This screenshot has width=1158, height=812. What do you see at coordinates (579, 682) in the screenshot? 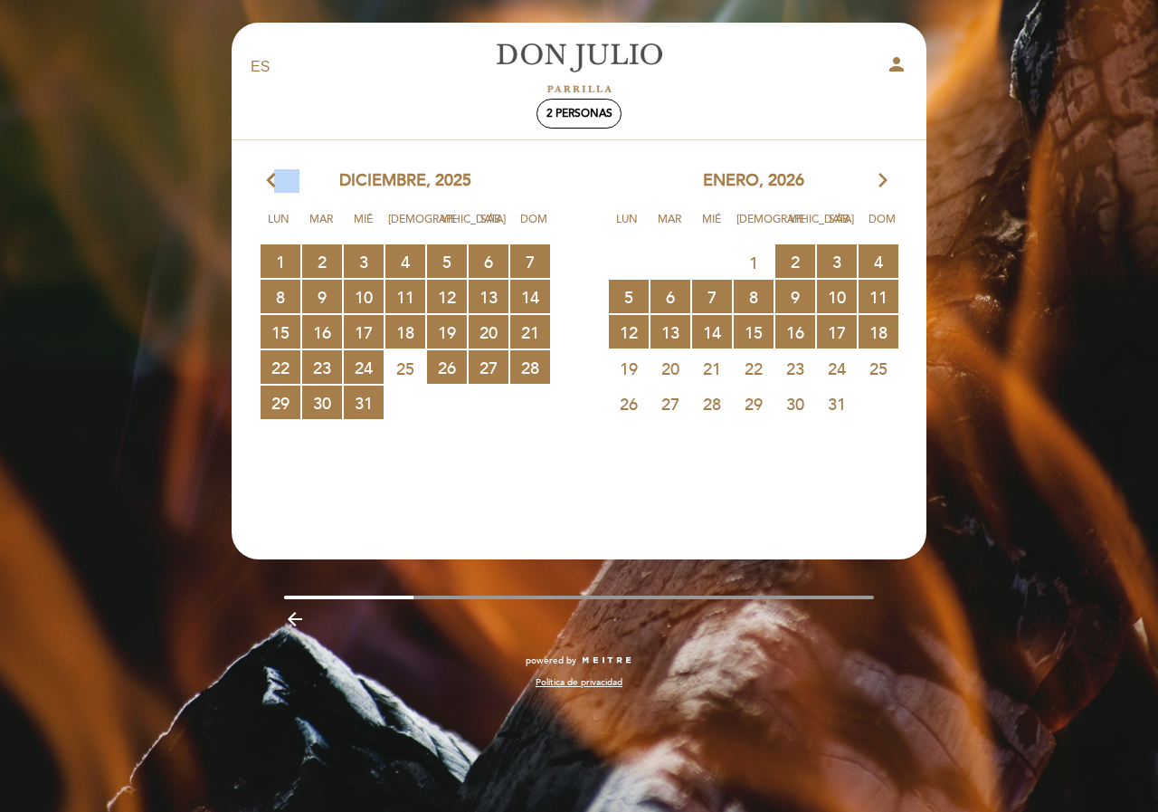
I see `a: Política de privacidad` at bounding box center [579, 682].